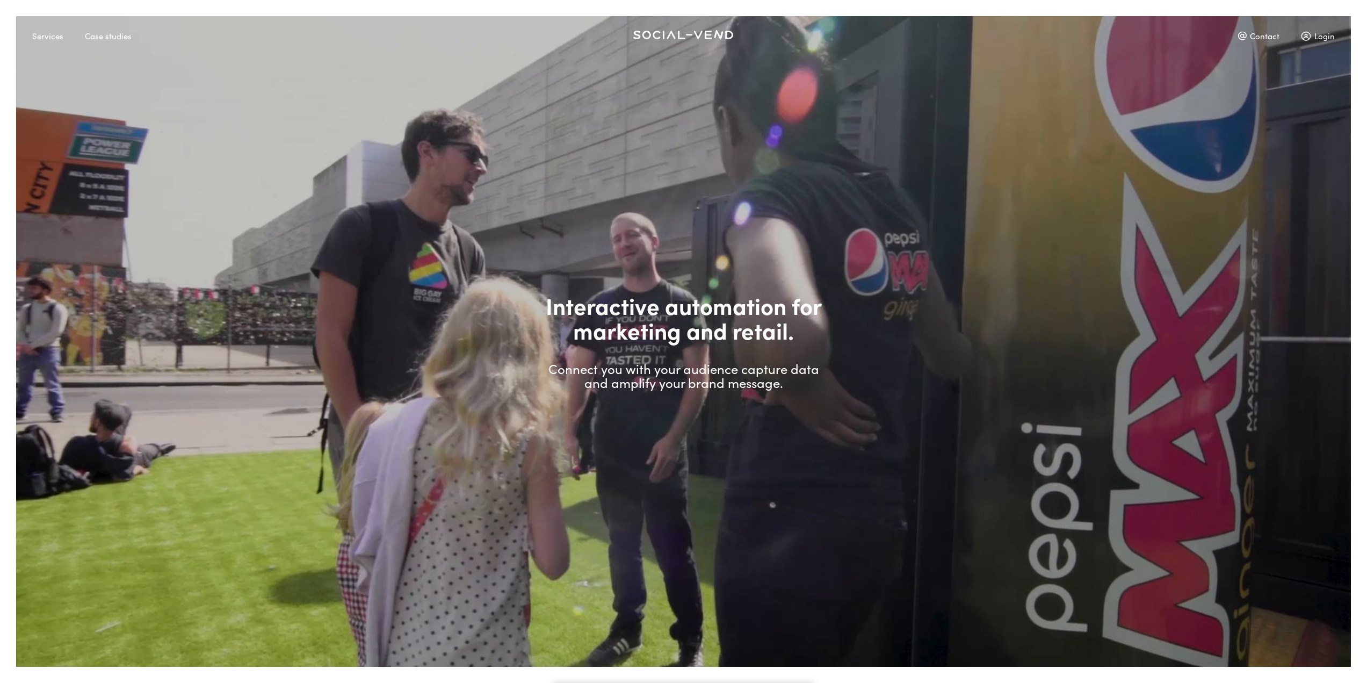 This screenshot has height=683, width=1367. Describe the element at coordinates (1318, 35) in the screenshot. I see `div: Login` at that location.